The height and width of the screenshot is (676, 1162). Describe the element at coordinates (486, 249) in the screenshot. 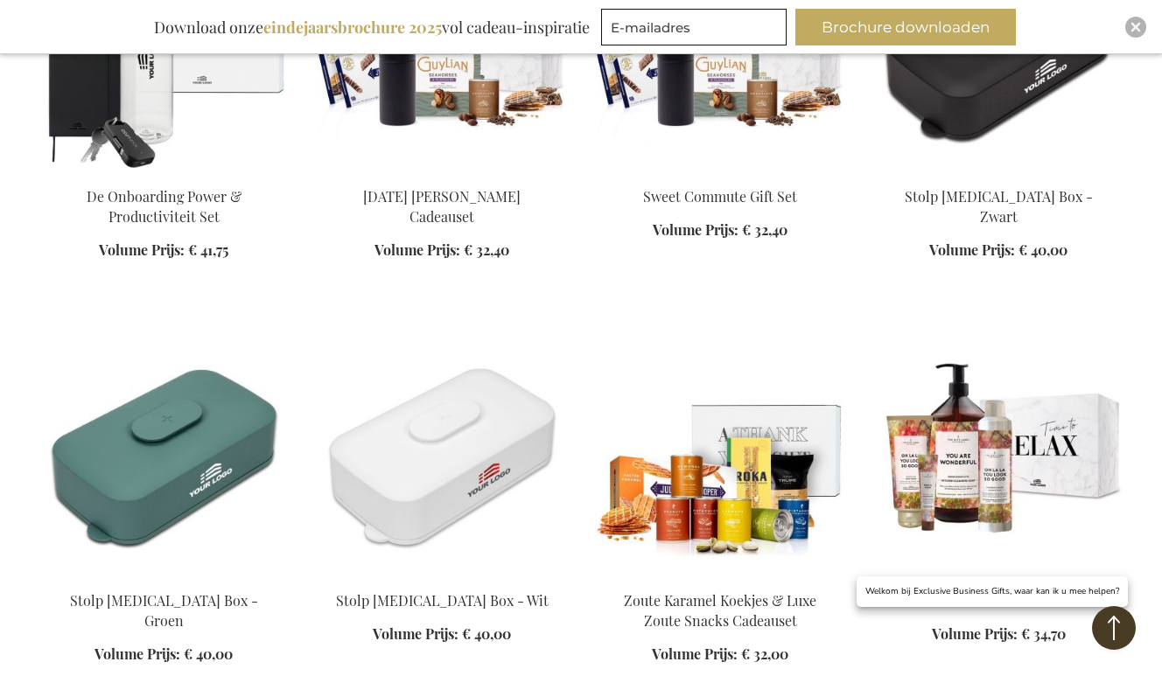

I see `span: € 32,40` at that location.